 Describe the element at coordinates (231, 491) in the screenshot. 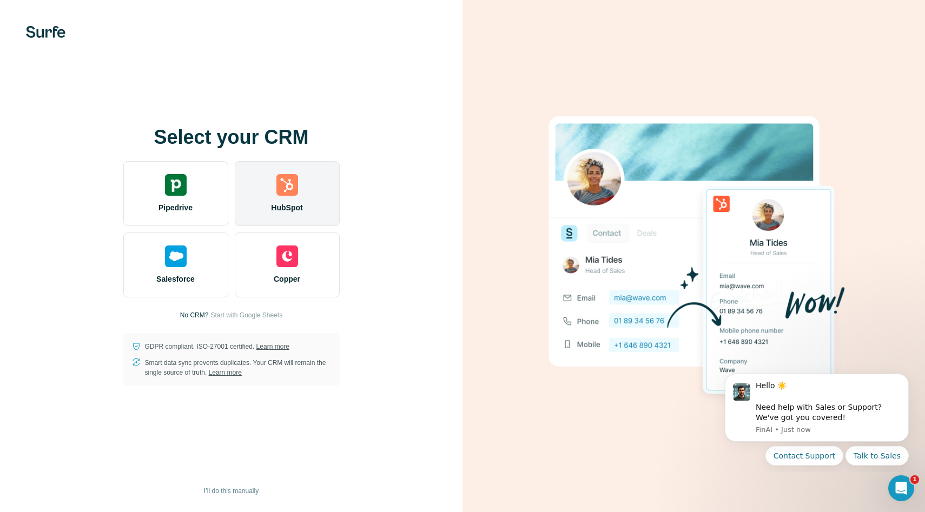

I see `span: I’ll do this manually` at that location.